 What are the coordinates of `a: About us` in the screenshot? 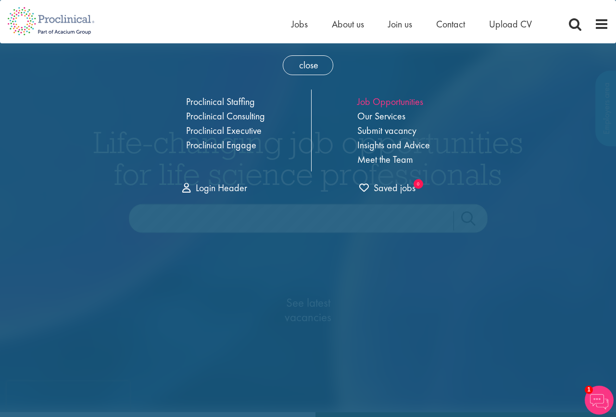 It's located at (348, 24).